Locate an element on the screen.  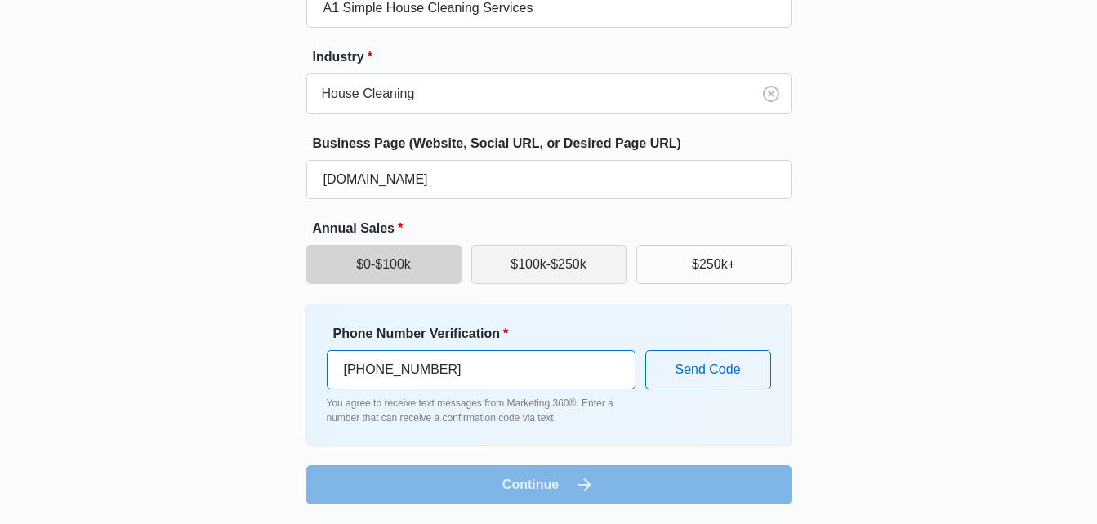
input: Ex. +1-555-555-5555 is located at coordinates (481, 370).